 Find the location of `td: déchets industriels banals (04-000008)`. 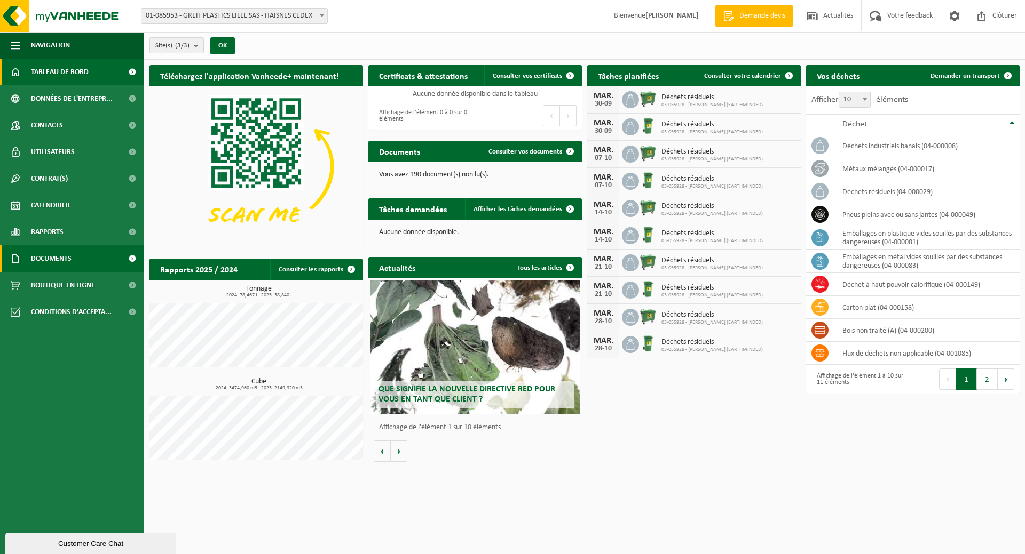

td: déchets industriels banals (04-000008) is located at coordinates (926, 146).